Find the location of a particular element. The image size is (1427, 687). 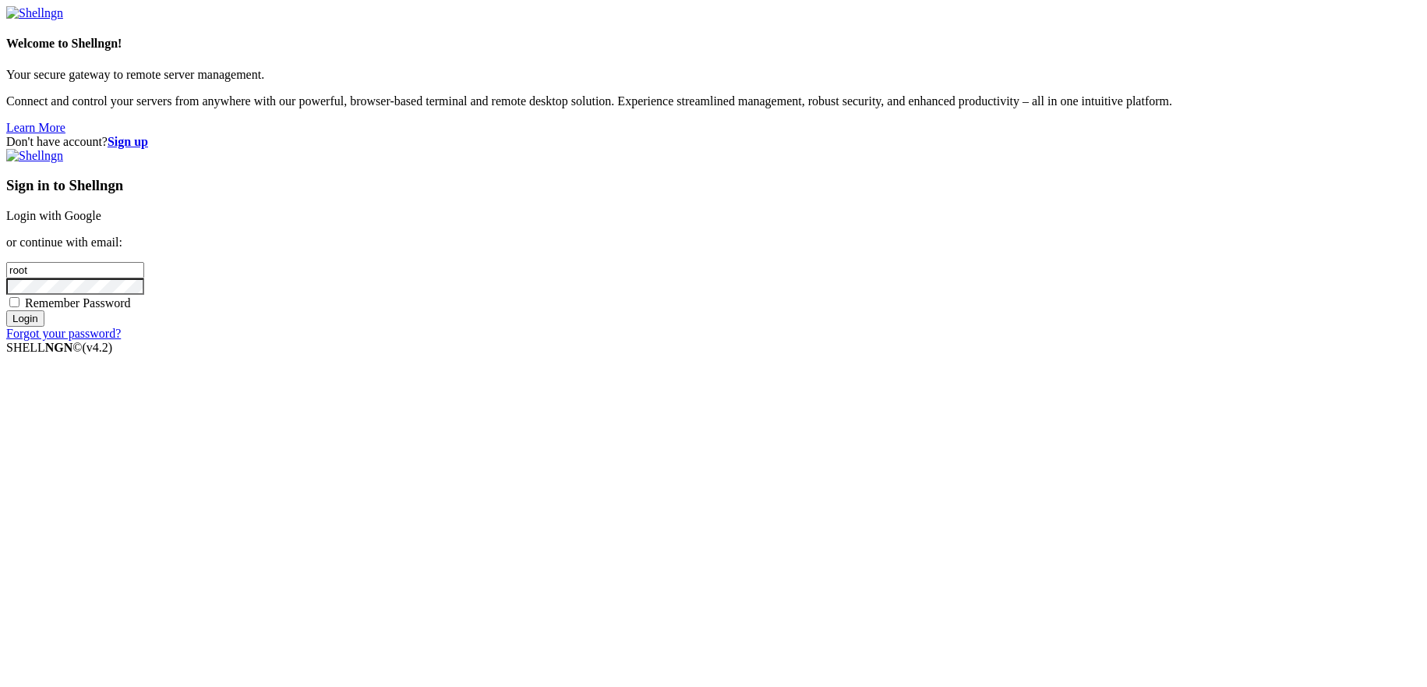

a: Learn More is located at coordinates (36, 127).